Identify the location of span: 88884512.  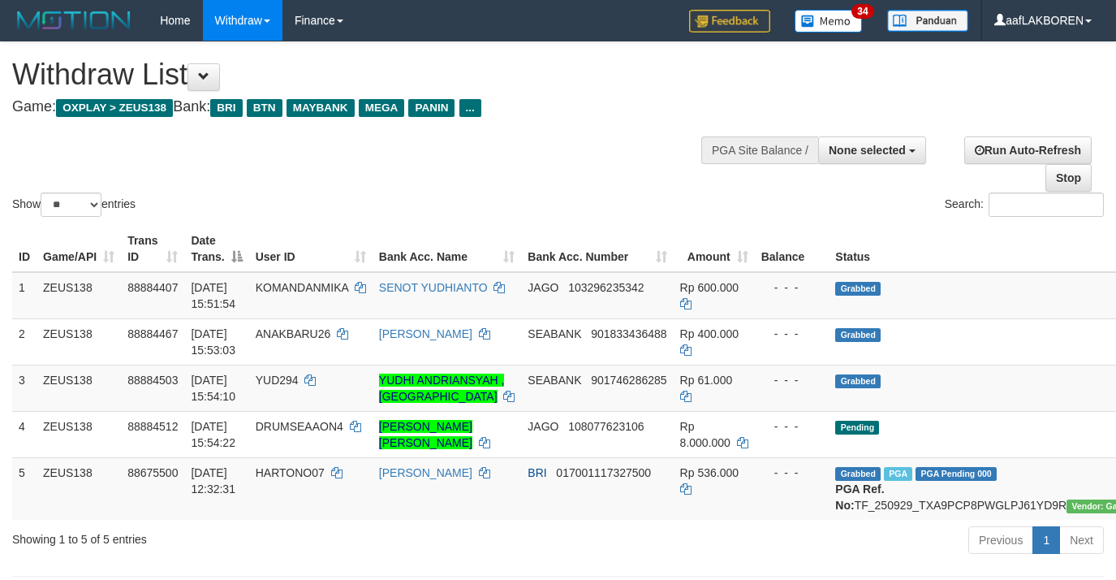
(153, 426).